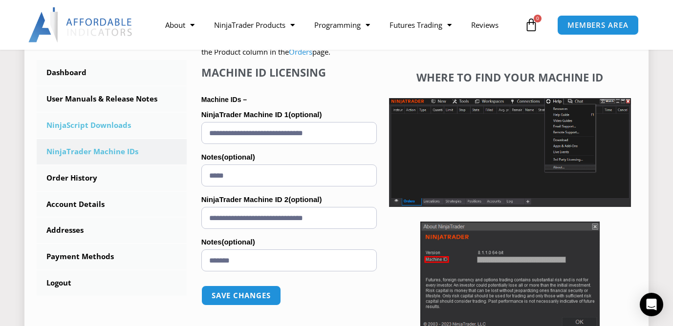 Image resolution: width=673 pixels, height=326 pixels. What do you see at coordinates (111, 178) in the screenshot?
I see `a: Order History` at bounding box center [111, 178].